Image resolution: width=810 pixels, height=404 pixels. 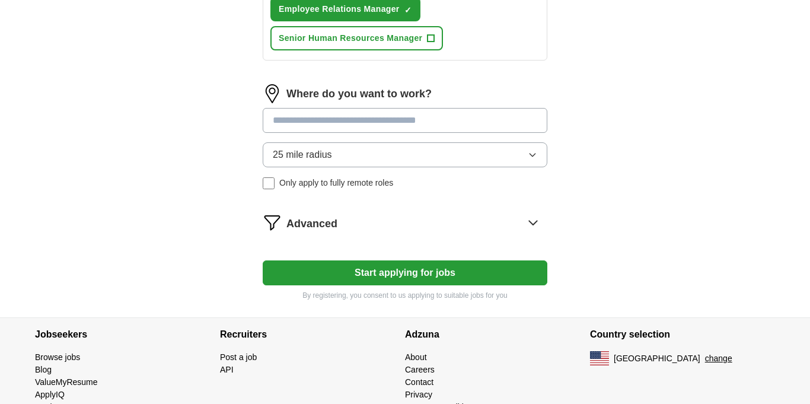 I want to click on a: Privacy, so click(x=419, y=394).